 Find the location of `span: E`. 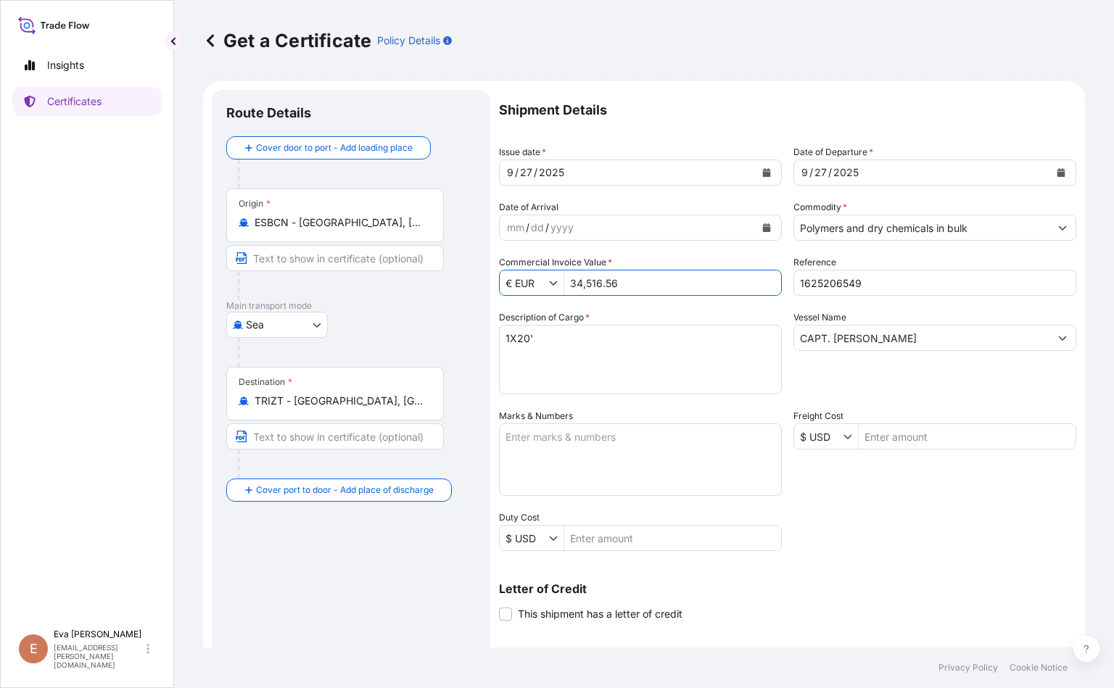

span: E is located at coordinates (33, 649).